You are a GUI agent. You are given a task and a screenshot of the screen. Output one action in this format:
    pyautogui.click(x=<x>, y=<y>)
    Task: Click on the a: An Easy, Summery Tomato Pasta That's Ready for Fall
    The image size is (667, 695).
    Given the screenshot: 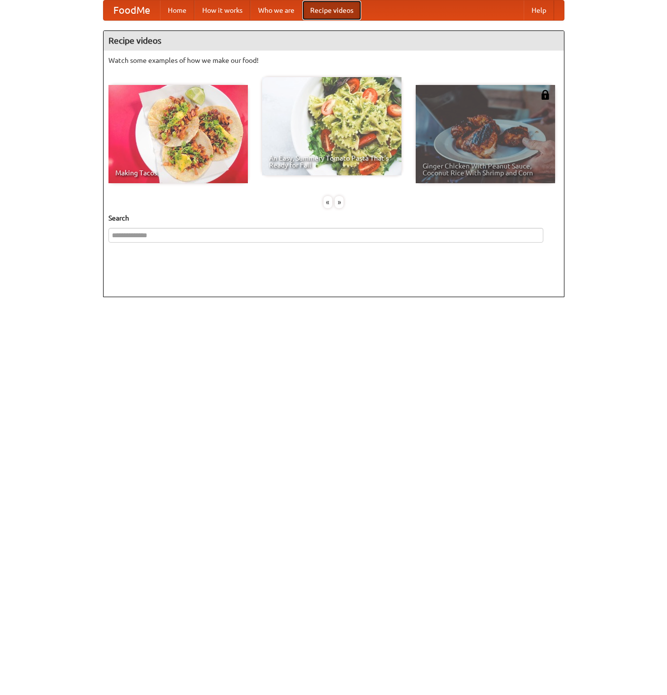 What is the action you would take?
    pyautogui.click(x=332, y=126)
    